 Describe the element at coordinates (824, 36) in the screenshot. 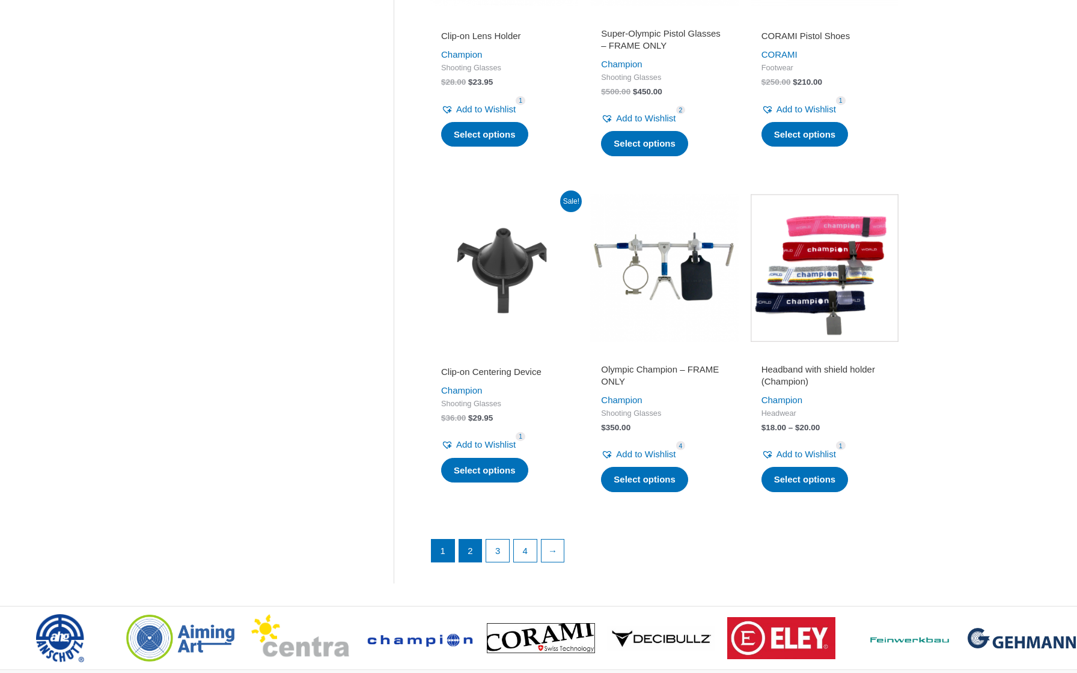

I see `h2: CORAMI Pistol Shoes` at that location.